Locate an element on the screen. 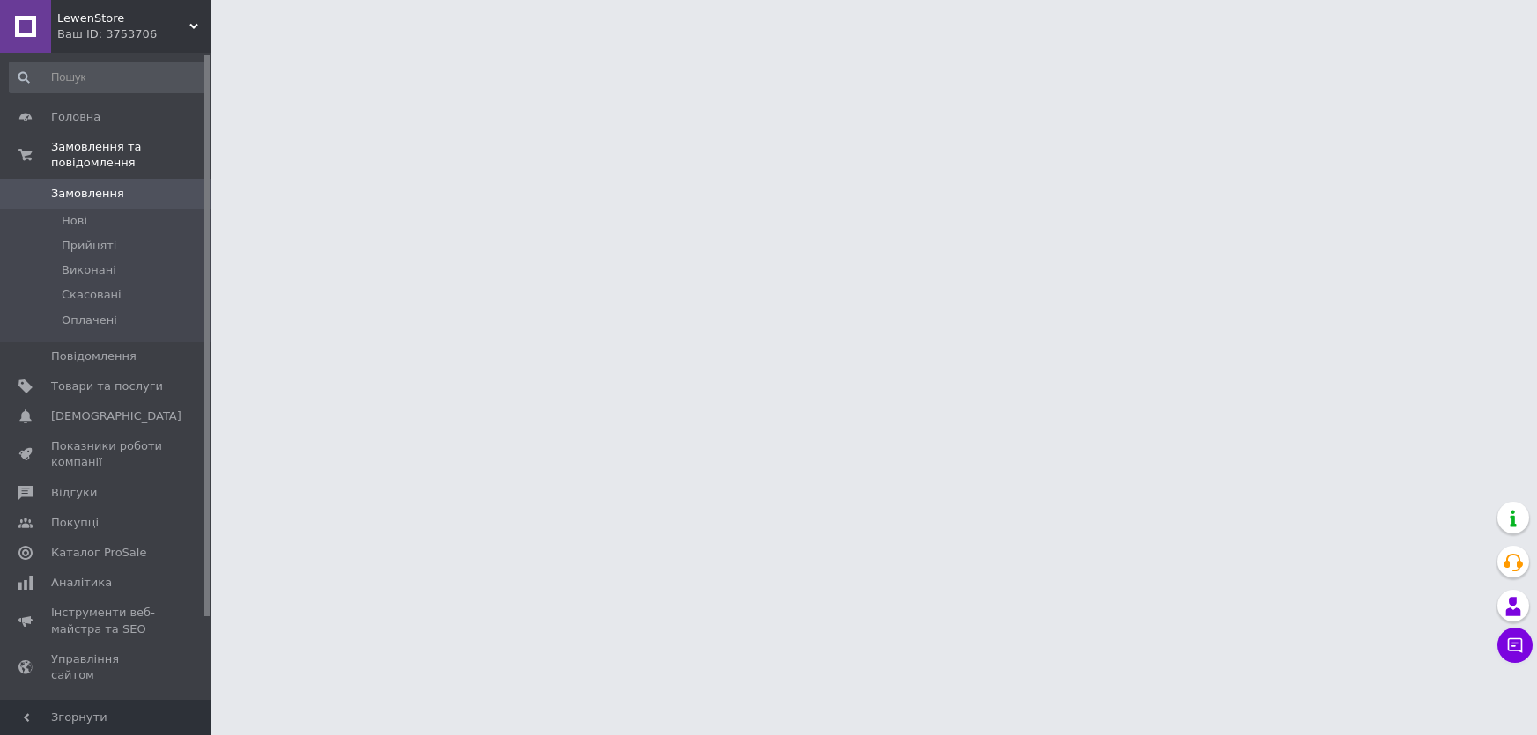 The image size is (1537, 735). span: Скасовані is located at coordinates (92, 295).